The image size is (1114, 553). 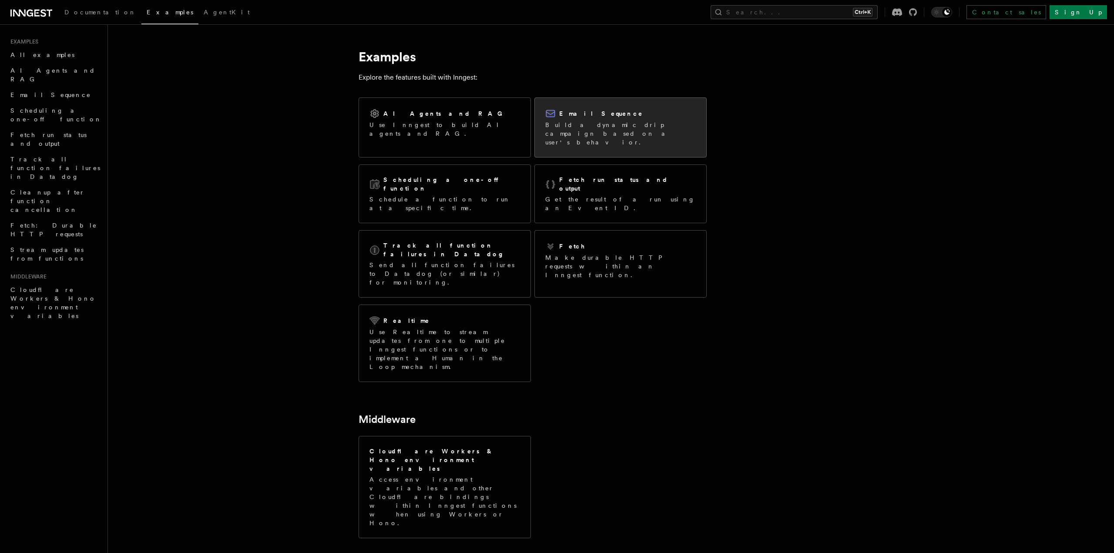 I want to click on p: Build a dynamic drip campaign based on a user's behavior., so click(x=620, y=134).